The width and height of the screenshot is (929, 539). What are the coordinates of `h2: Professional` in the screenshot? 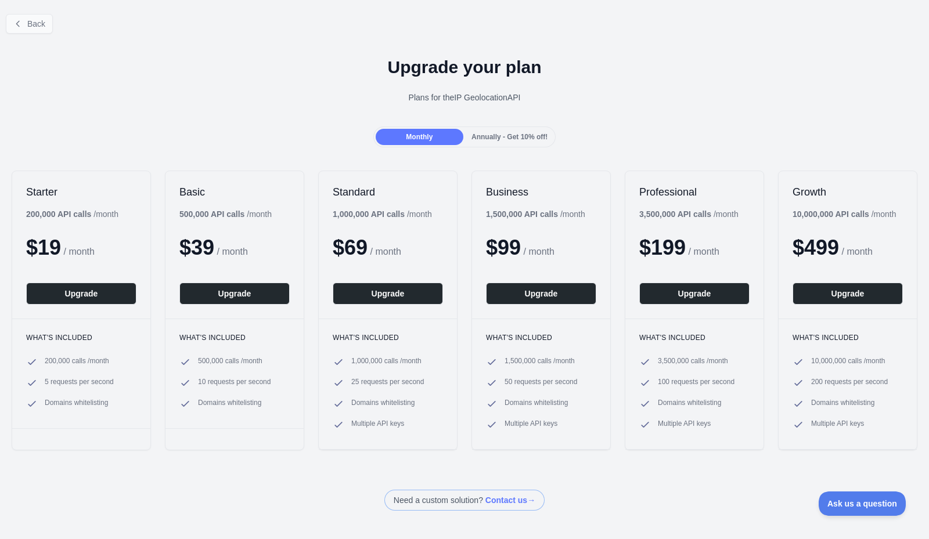 It's located at (694, 192).